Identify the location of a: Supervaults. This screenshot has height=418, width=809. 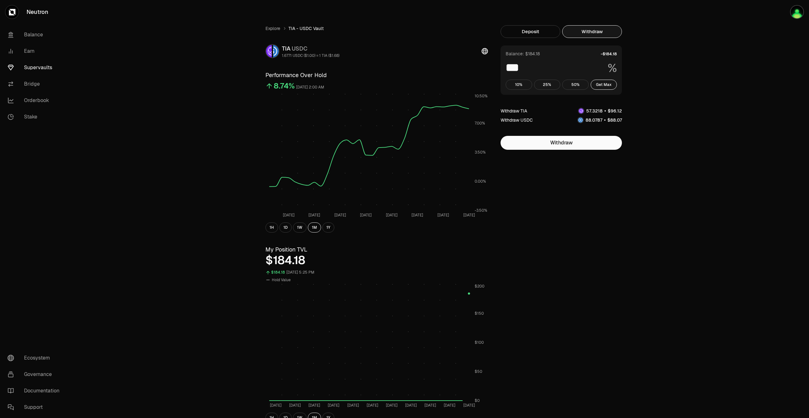
(35, 68).